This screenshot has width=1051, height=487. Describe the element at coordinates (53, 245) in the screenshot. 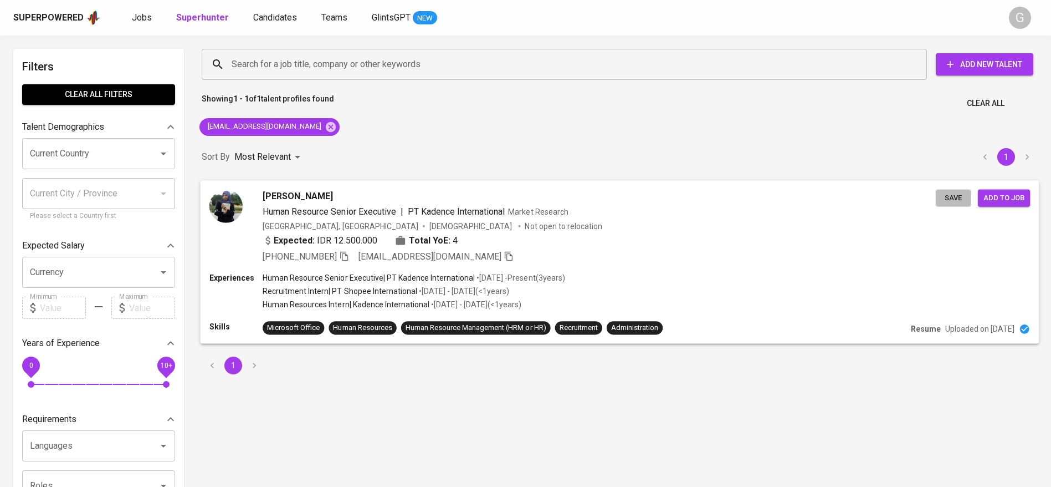

I see `p: Expected Salary` at that location.